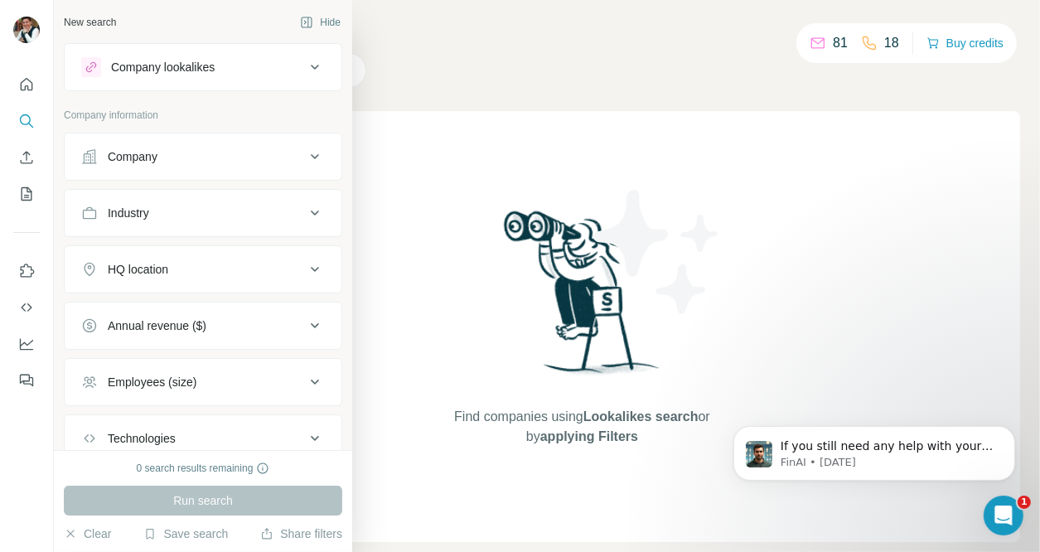 This screenshot has height=552, width=1040. I want to click on button: Dashboard, so click(27, 344).